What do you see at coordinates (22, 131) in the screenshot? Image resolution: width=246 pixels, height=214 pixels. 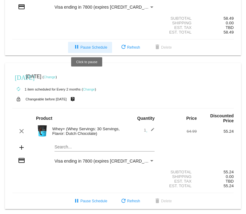 I see `mat-icon: clear` at bounding box center [22, 131].